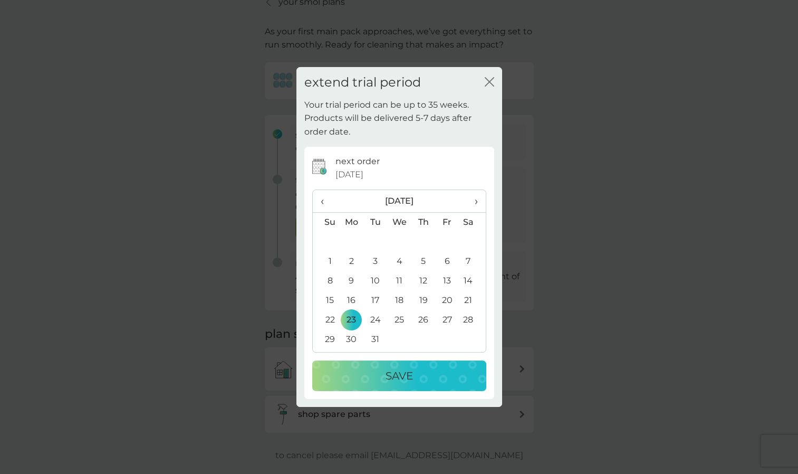  I want to click on td: 20, so click(447, 300).